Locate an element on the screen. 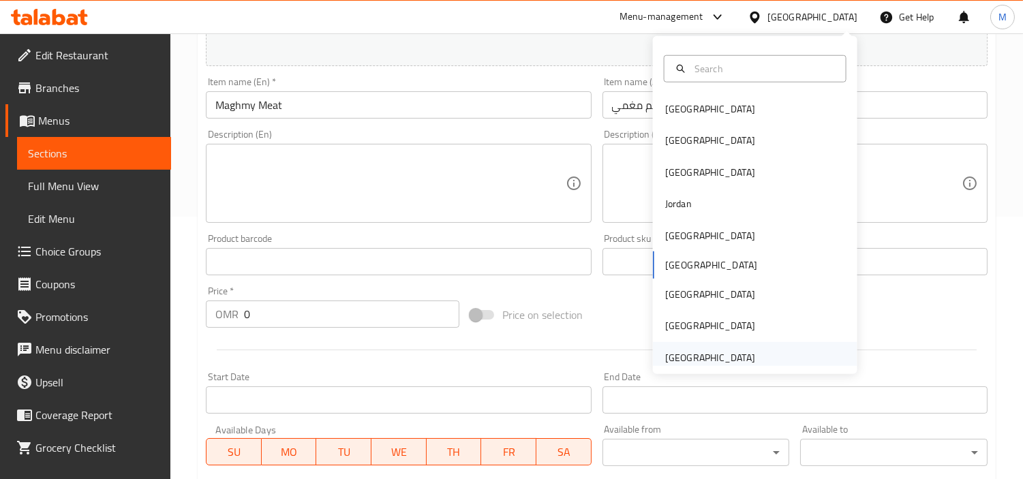  a: Upsell is located at coordinates (88, 382).